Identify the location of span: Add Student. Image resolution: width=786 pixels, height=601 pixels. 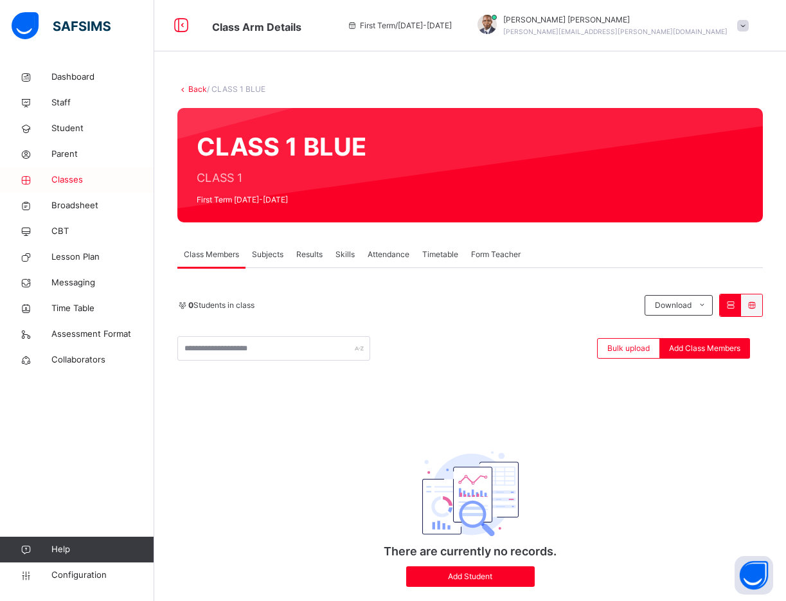
(471, 577).